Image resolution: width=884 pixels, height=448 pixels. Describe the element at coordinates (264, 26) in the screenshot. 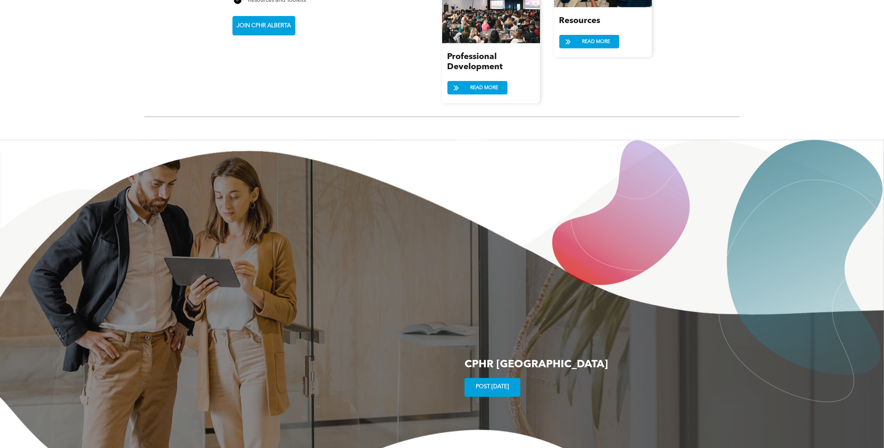

I see `a: JOIN CPHR ALBERTA` at that location.